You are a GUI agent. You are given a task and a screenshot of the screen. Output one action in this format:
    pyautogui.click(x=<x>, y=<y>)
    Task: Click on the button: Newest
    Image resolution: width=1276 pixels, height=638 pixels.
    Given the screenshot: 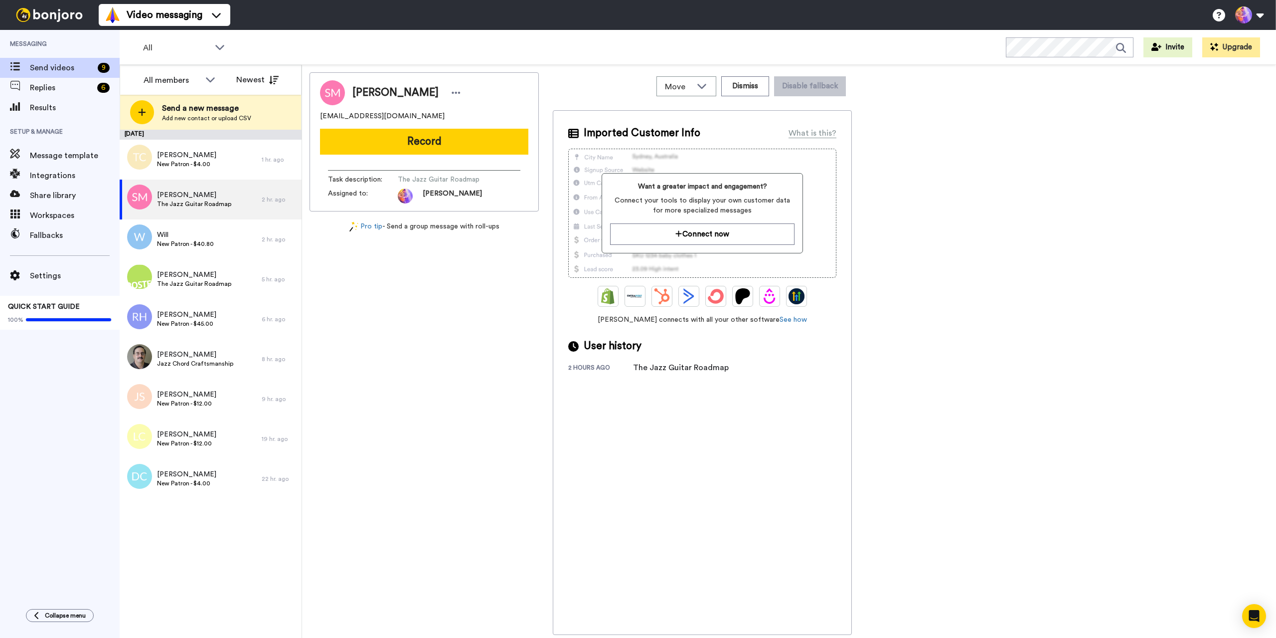 What is the action you would take?
    pyautogui.click(x=257, y=80)
    